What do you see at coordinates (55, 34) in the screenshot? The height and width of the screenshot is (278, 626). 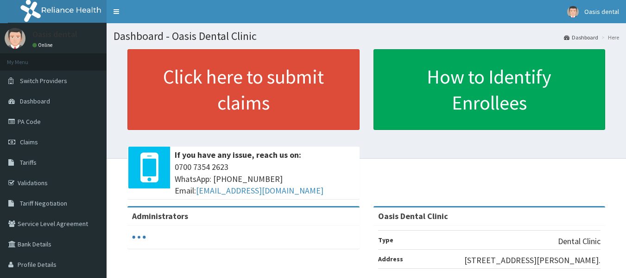 I see `p: Oasis dental` at bounding box center [55, 34].